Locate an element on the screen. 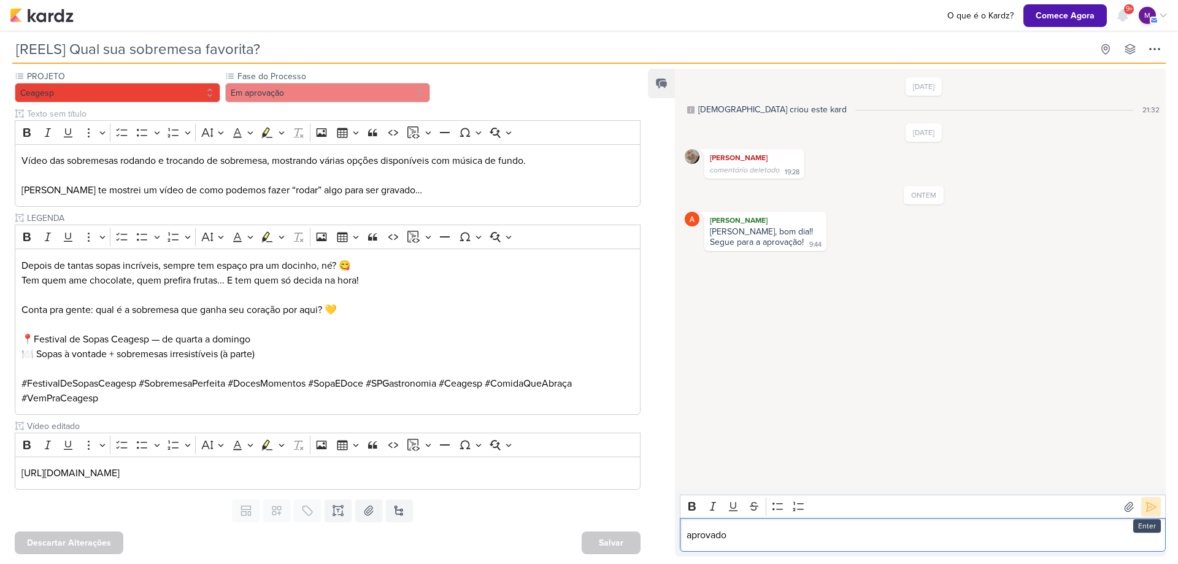 The width and height of the screenshot is (1178, 564). span: 9+ is located at coordinates (1129, 9).